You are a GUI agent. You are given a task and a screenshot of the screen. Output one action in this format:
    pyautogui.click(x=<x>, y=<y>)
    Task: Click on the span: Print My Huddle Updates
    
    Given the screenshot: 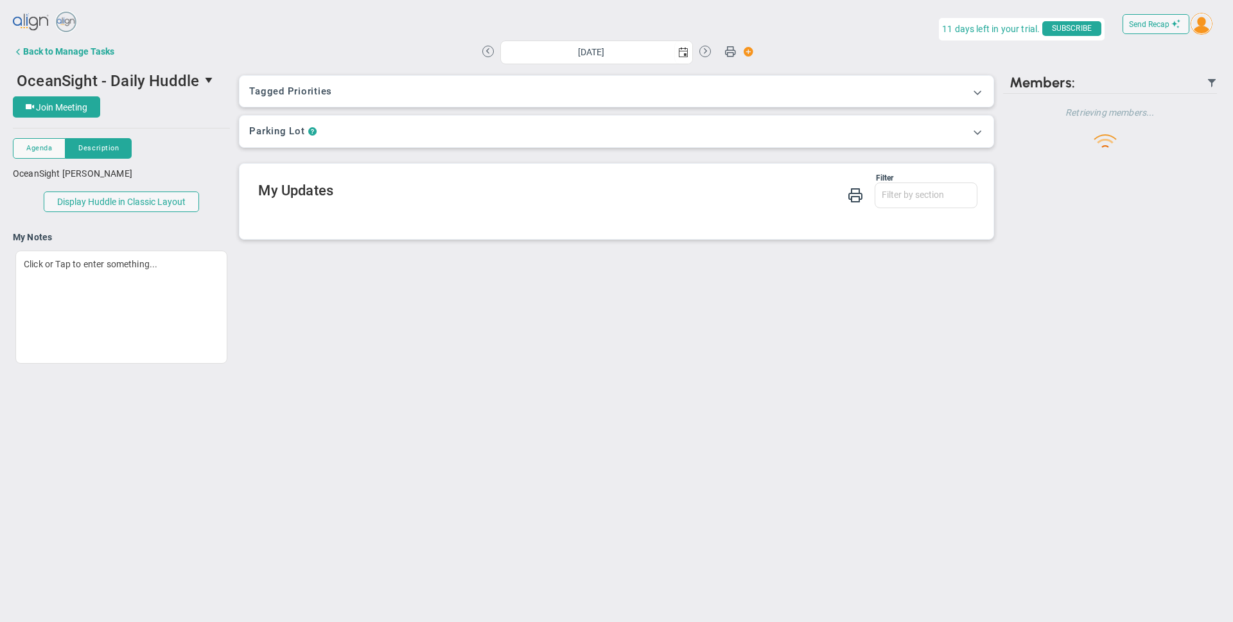 What is the action you would take?
    pyautogui.click(x=856, y=194)
    